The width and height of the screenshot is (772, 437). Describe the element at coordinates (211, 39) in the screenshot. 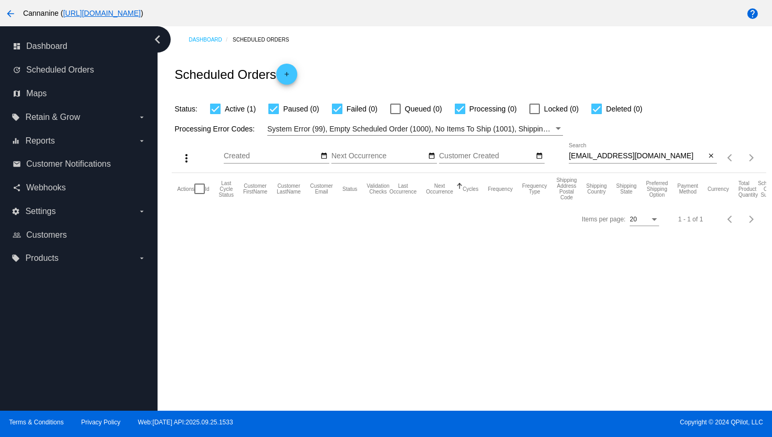

I see `a: Dashboard` at that location.